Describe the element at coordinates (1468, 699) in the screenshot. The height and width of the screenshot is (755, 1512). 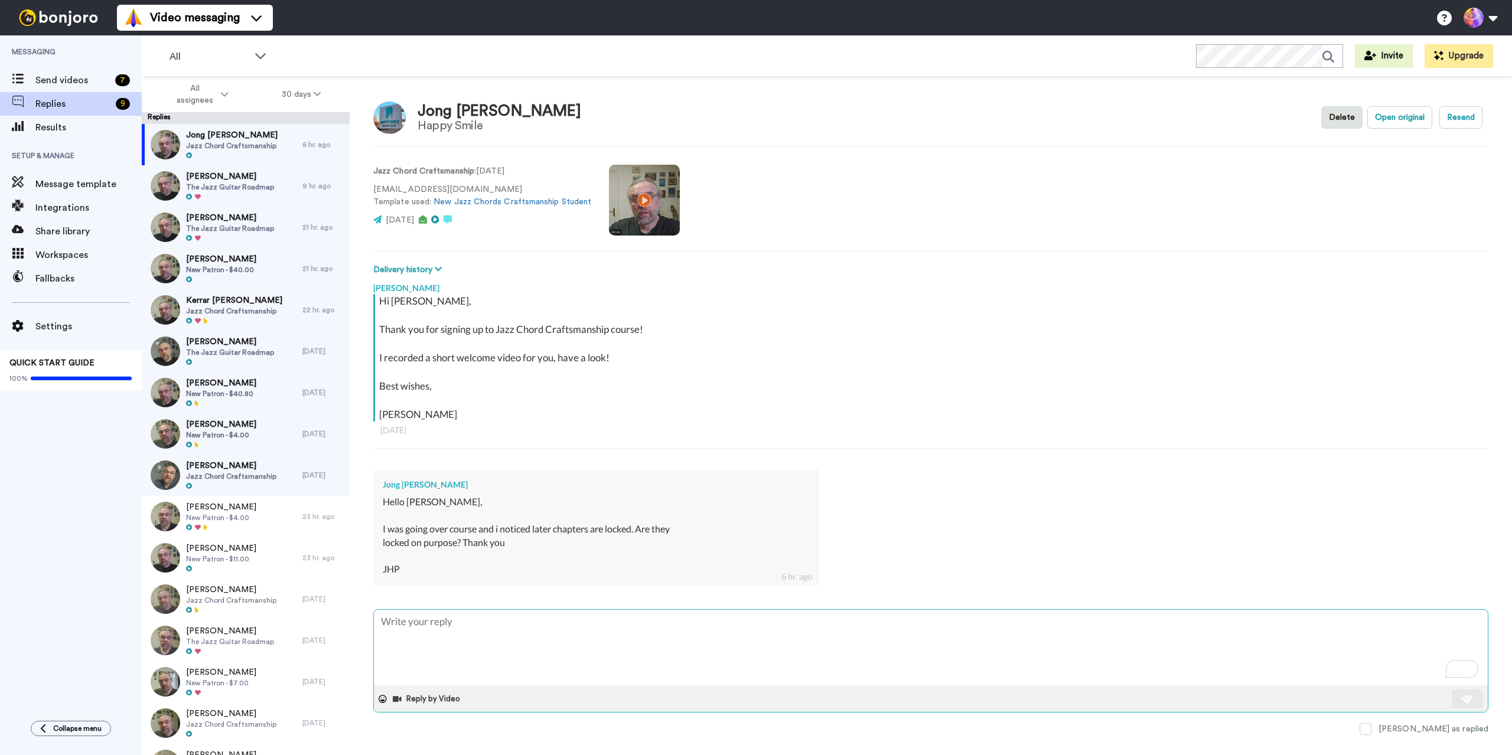
I see `img: send-white.svg` at that location.